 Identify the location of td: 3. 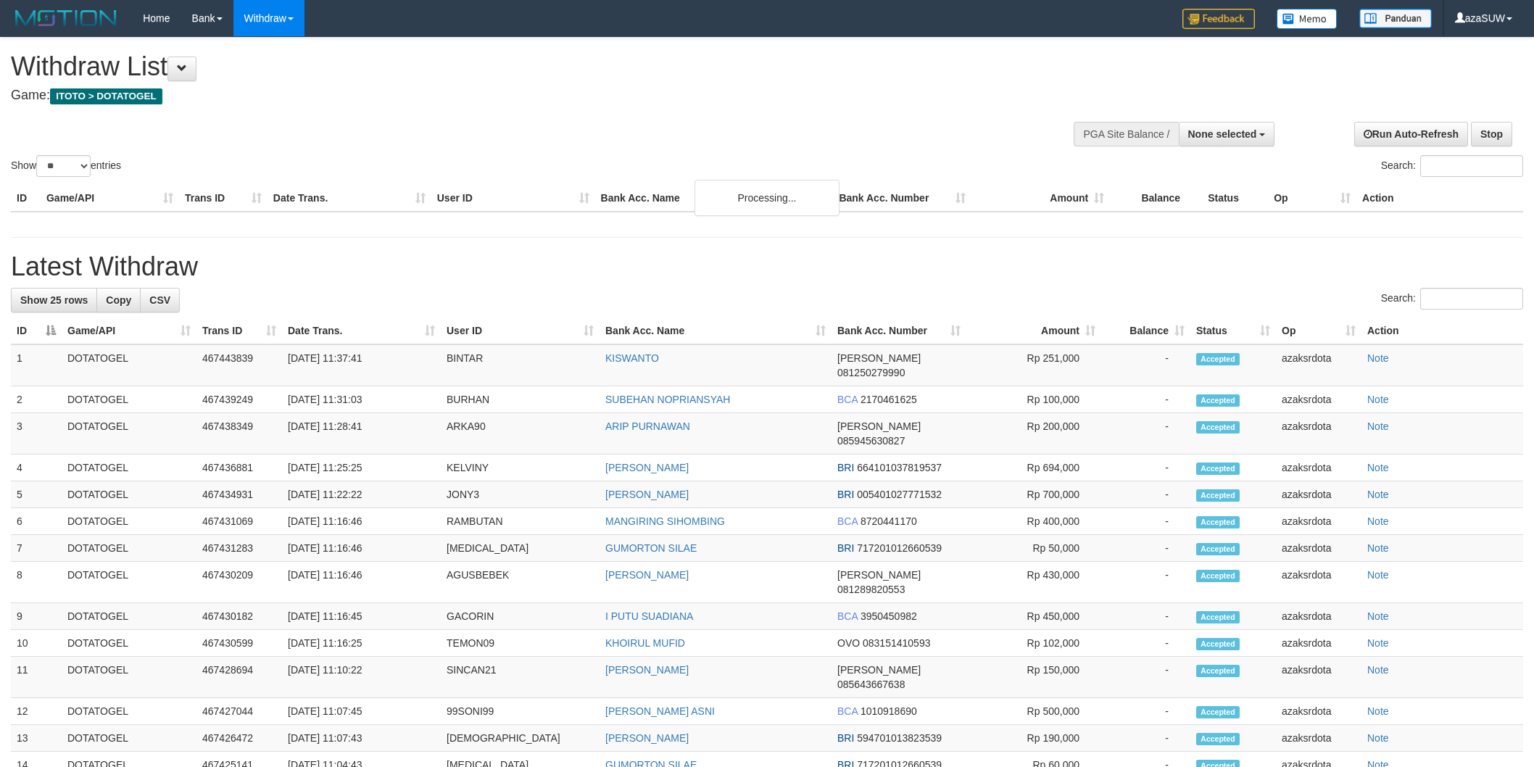
(36, 433).